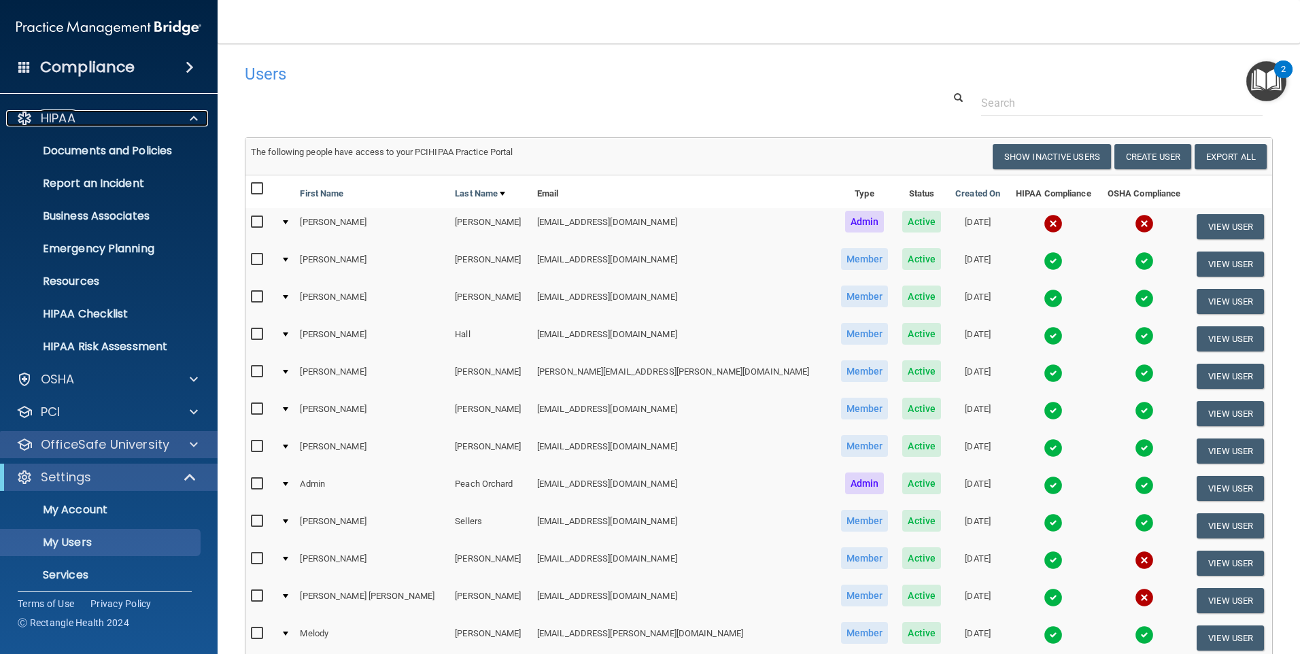 The height and width of the screenshot is (654, 1300). What do you see at coordinates (1144, 192) in the screenshot?
I see `th: OSHA Compliance` at bounding box center [1144, 192].